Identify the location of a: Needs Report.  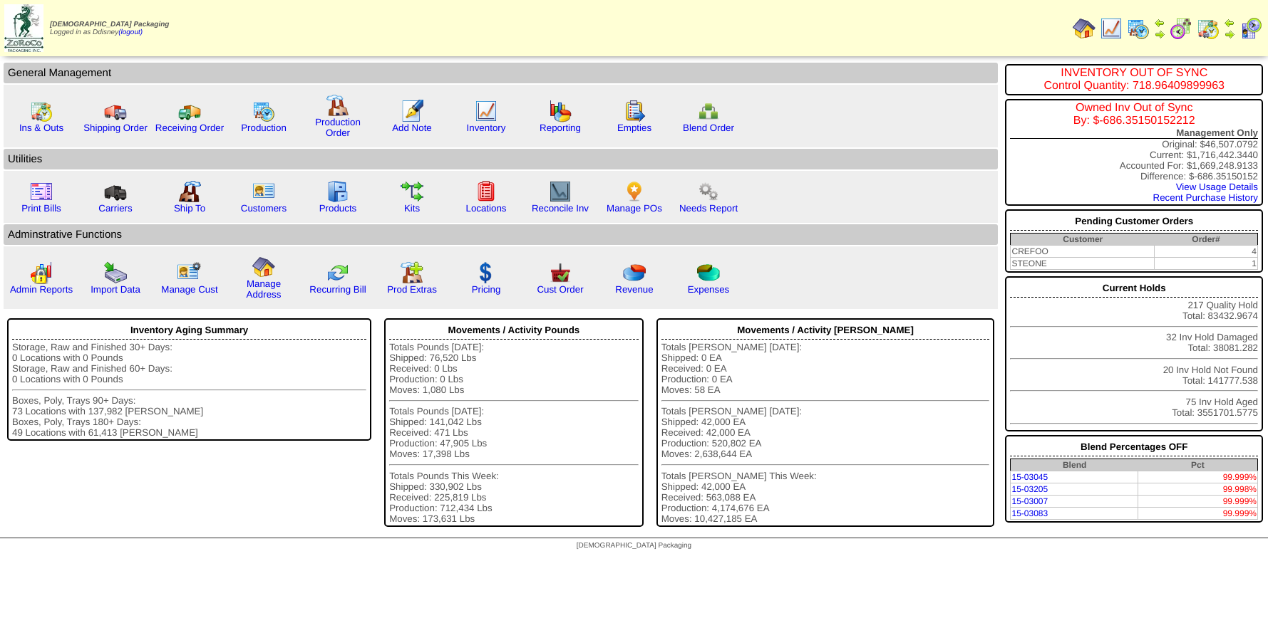
(708, 208).